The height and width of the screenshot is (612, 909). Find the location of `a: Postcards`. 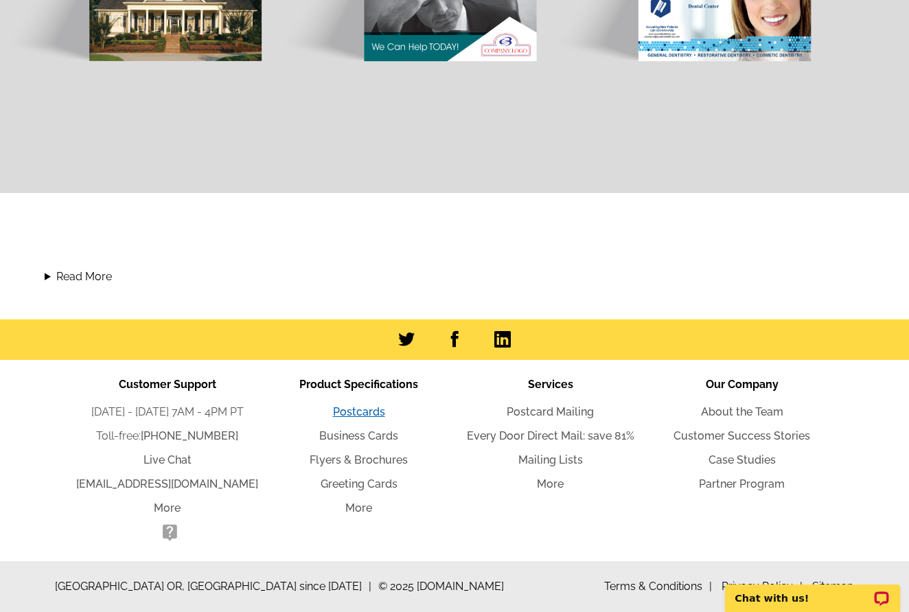

a: Postcards is located at coordinates (359, 411).